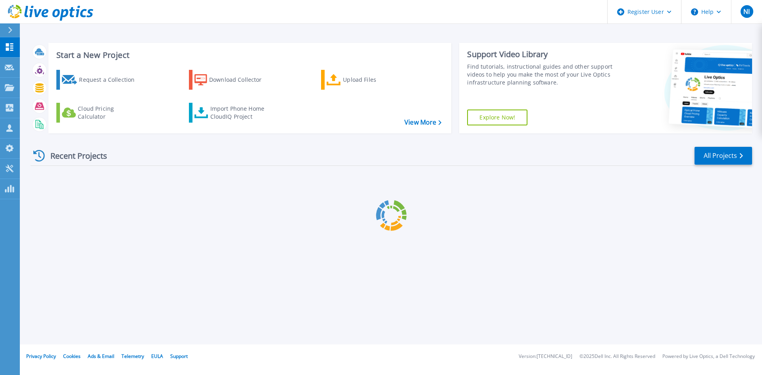 The width and height of the screenshot is (762, 375). What do you see at coordinates (541, 75) in the screenshot?
I see `div: Find tutorials, instructional guides and other support videos to help you make the most of your L...` at bounding box center [541, 75].